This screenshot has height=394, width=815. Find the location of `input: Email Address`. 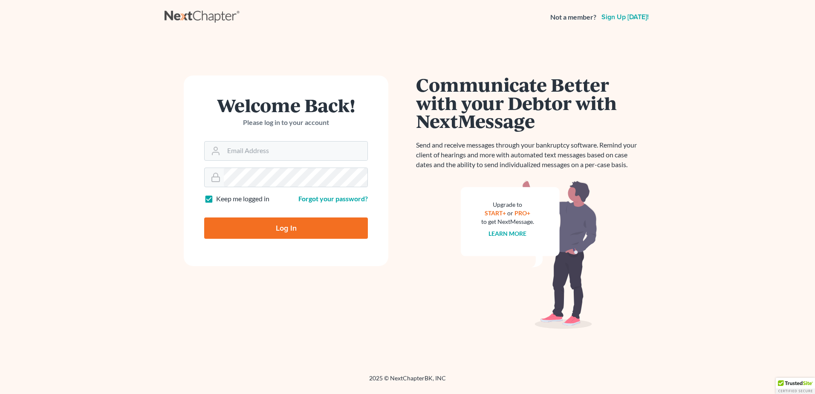

input: Email Address is located at coordinates (295, 151).